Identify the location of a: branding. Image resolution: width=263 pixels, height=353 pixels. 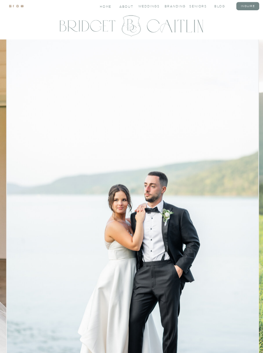
(173, 6).